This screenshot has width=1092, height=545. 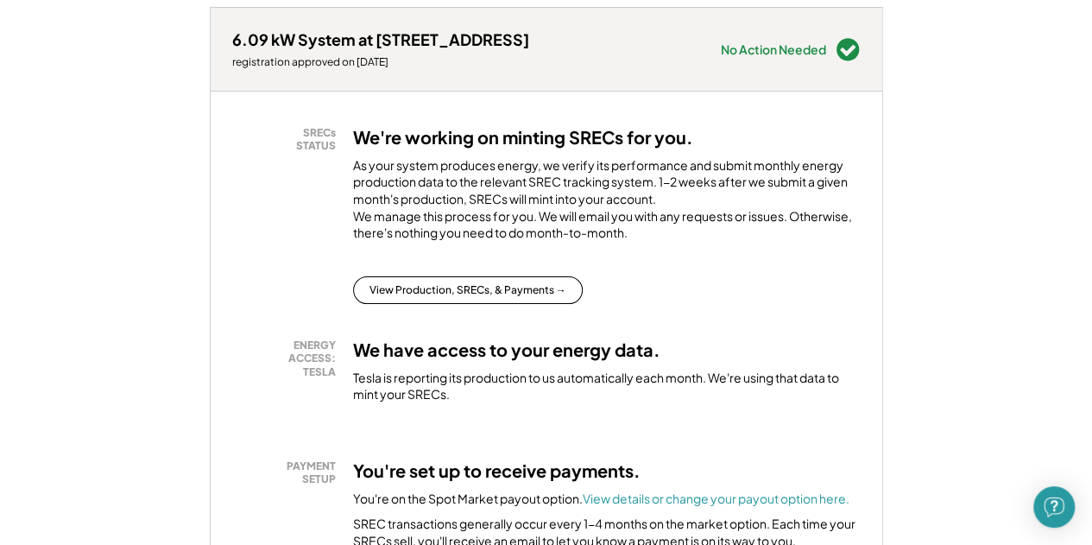 I want to click on font: View details or change your payout option here., so click(x=716, y=498).